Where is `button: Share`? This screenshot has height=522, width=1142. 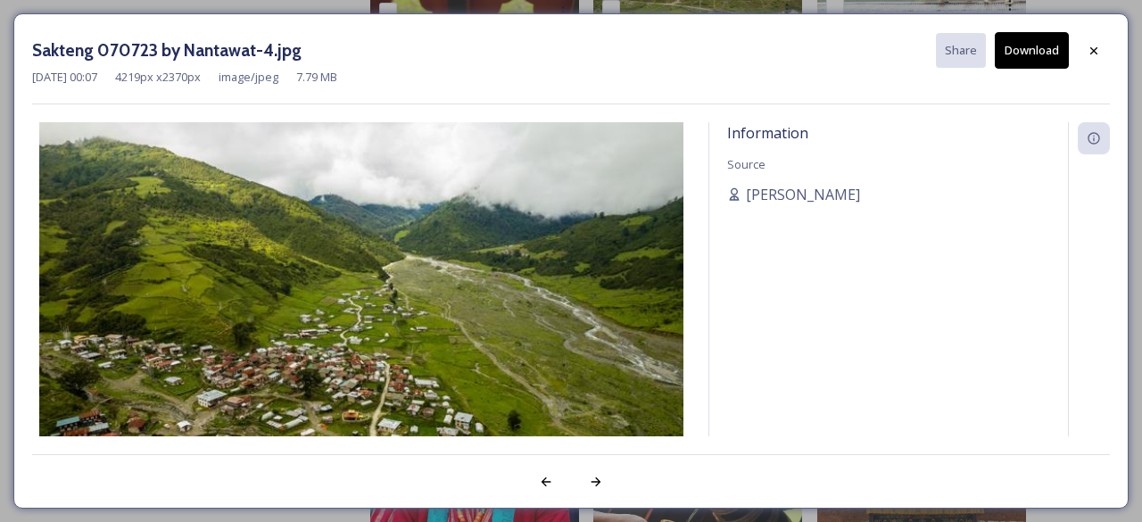
button: Share is located at coordinates (961, 50).